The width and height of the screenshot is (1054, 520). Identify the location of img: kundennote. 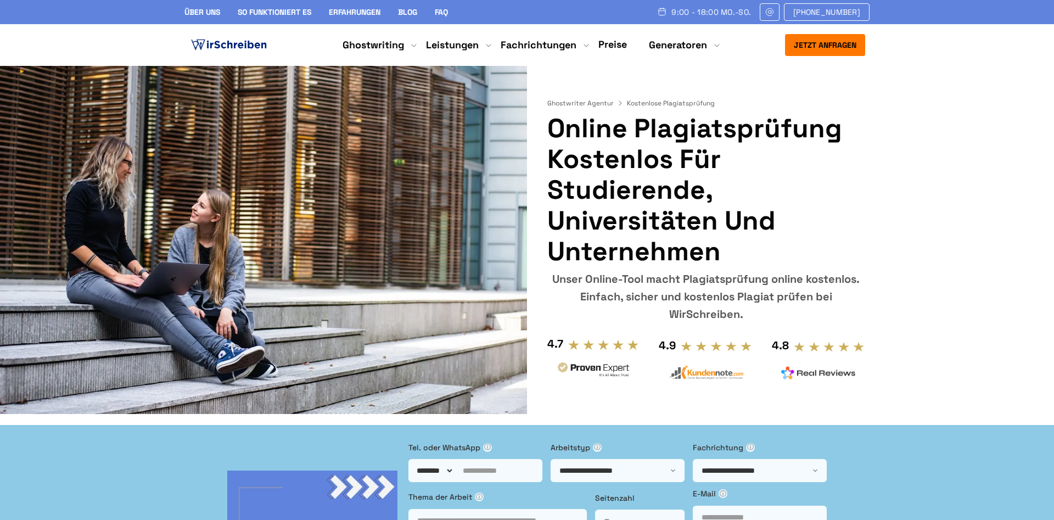
(706, 372).